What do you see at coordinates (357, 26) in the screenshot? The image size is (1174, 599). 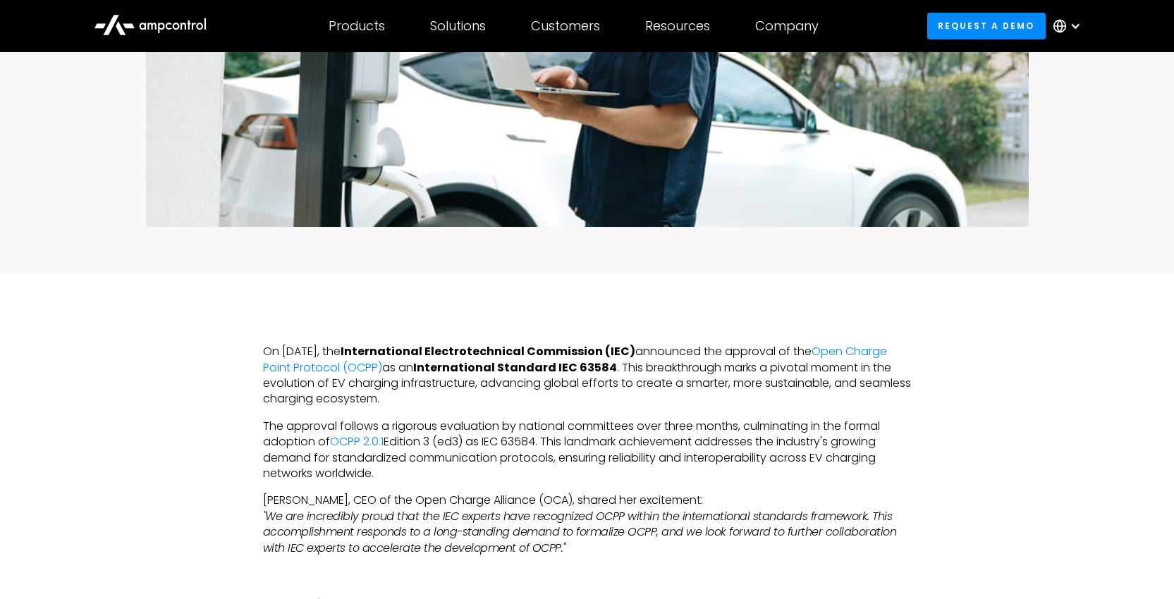 I see `div: Products` at bounding box center [357, 26].